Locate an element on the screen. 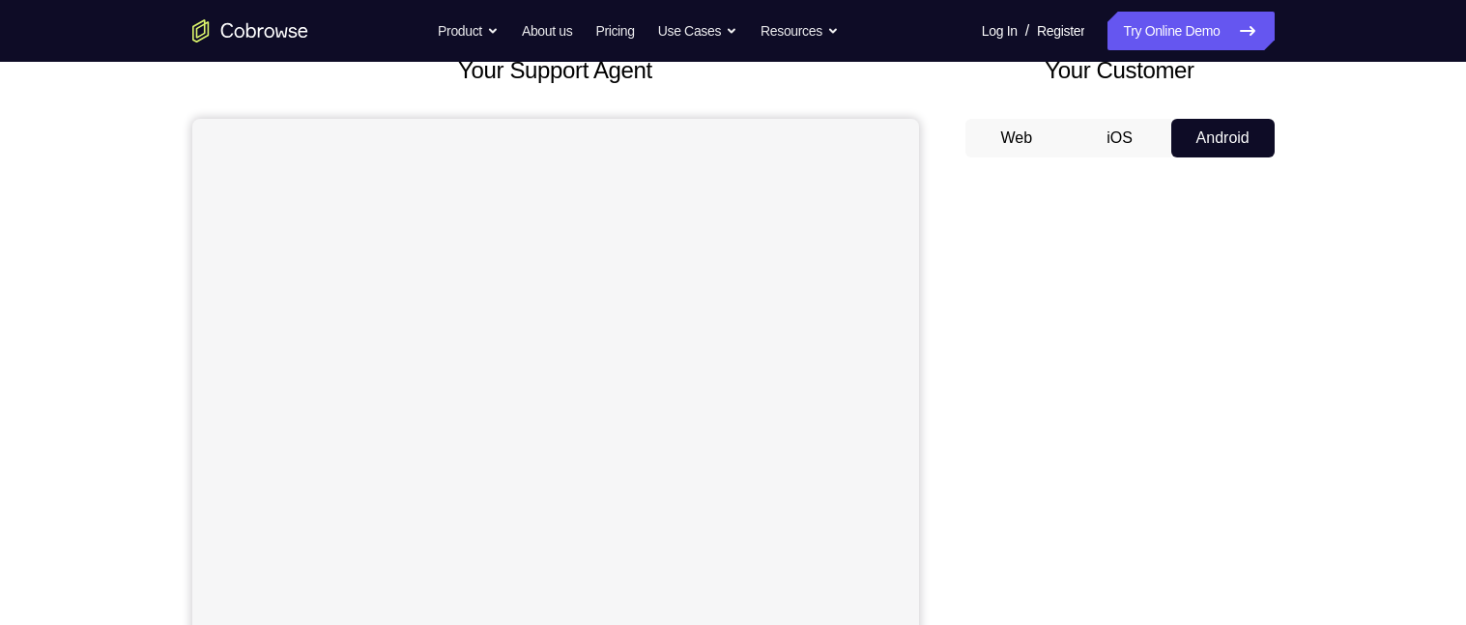  a: About us is located at coordinates (547, 31).